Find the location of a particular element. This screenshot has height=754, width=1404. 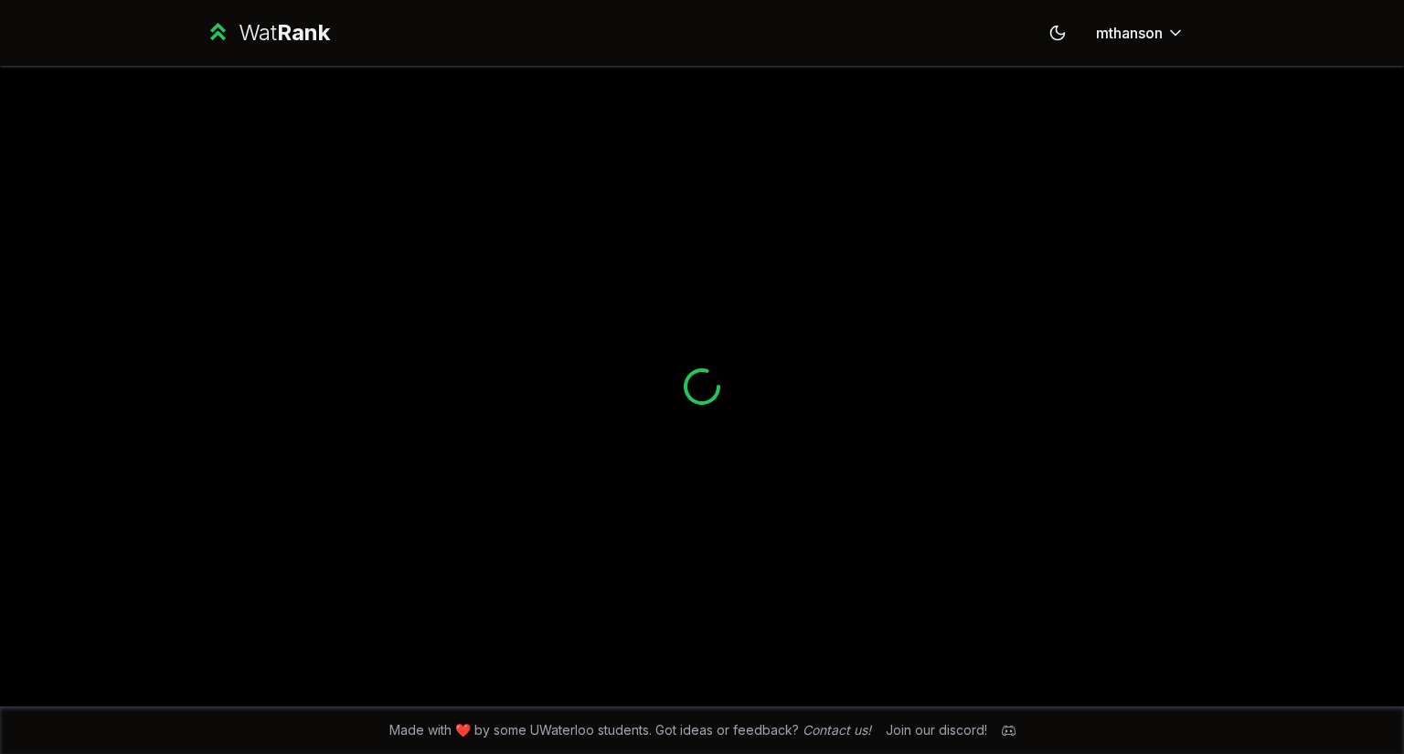

button: mthanson is located at coordinates (1140, 33).